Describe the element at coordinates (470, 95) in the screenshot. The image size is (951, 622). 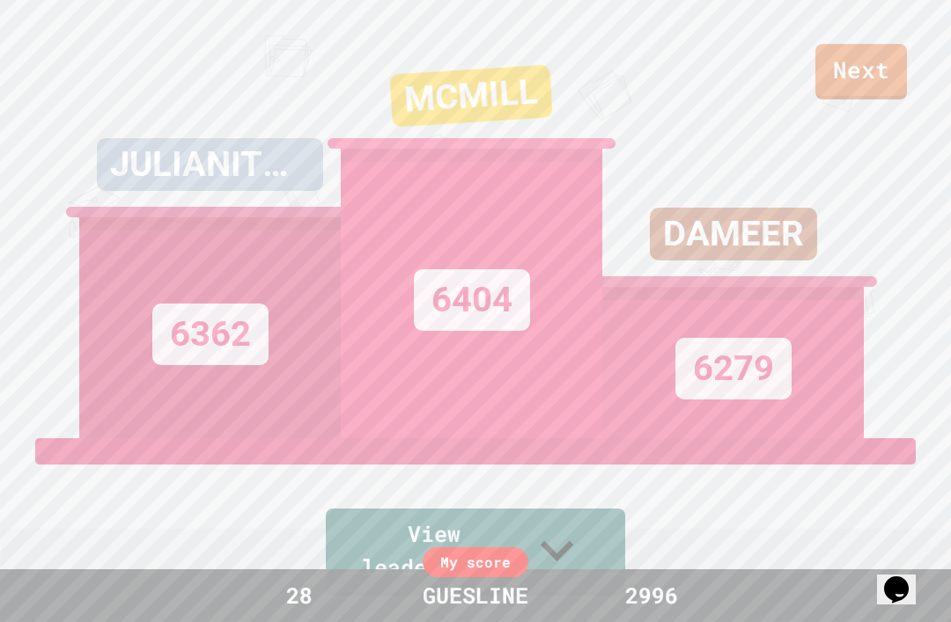
I see `div: MCMILL` at that location.